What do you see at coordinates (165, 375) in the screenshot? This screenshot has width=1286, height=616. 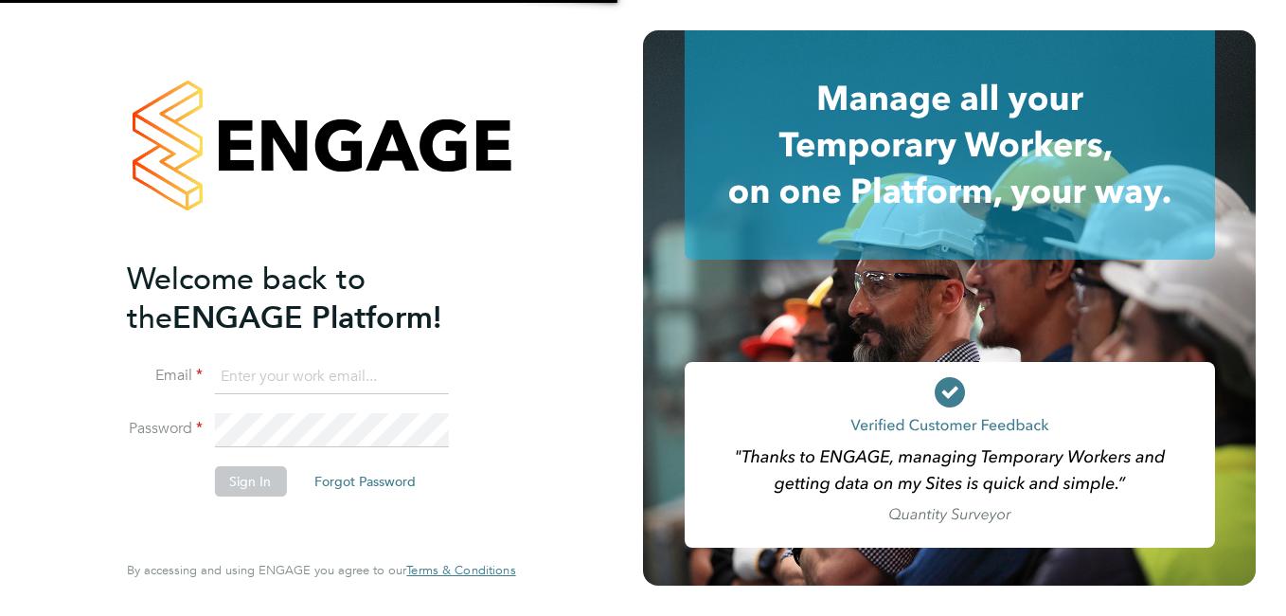 I see `label: Email` at bounding box center [165, 375].